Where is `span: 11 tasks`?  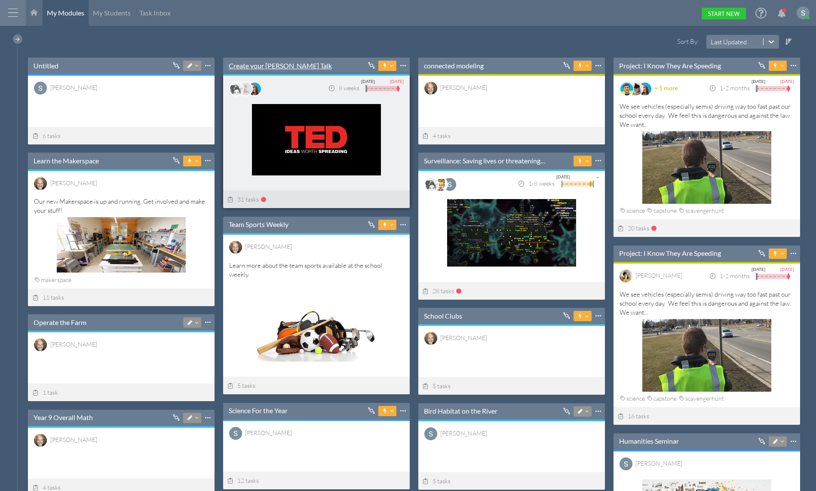 span: 11 tasks is located at coordinates (48, 297).